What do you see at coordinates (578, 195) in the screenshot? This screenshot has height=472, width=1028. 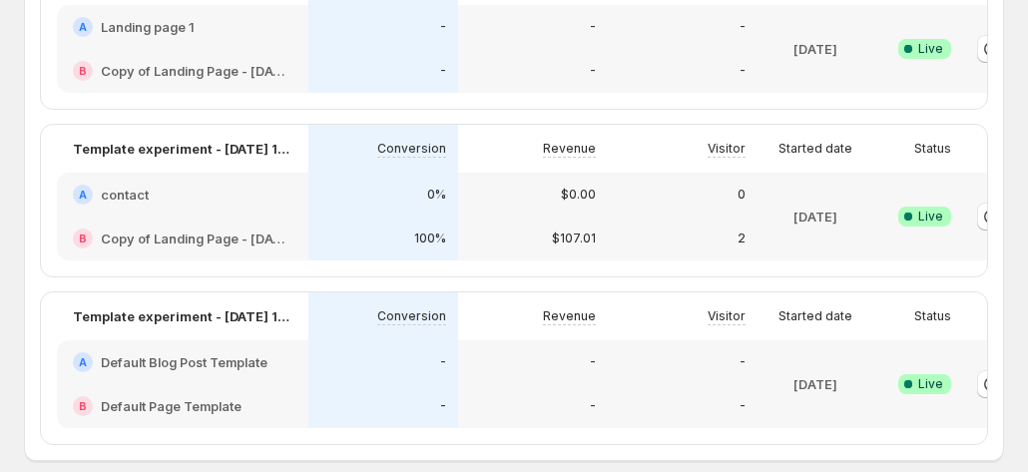 I see `p: $0.00` at bounding box center [578, 195].